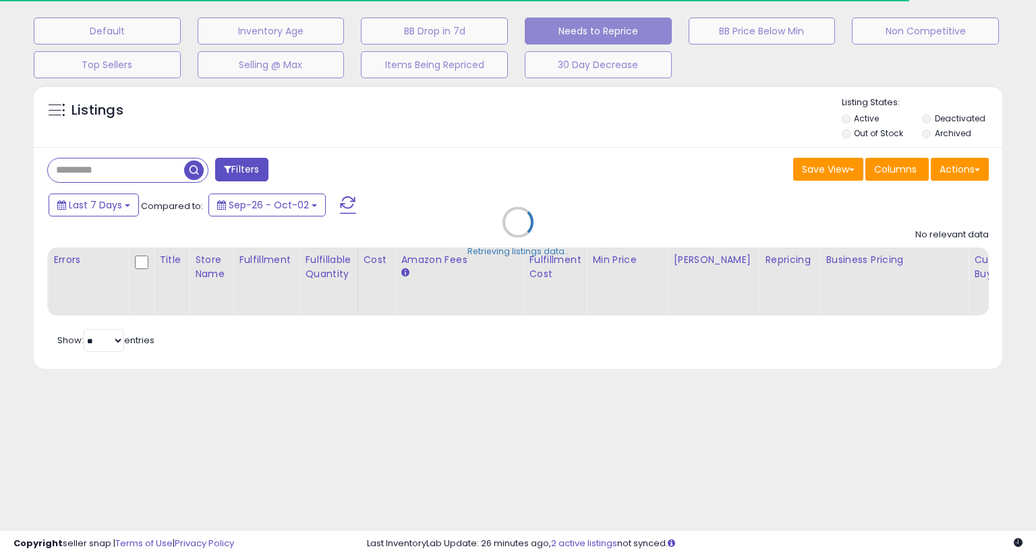 This screenshot has height=557, width=1036. I want to click on button: Selling @ Max, so click(271, 65).